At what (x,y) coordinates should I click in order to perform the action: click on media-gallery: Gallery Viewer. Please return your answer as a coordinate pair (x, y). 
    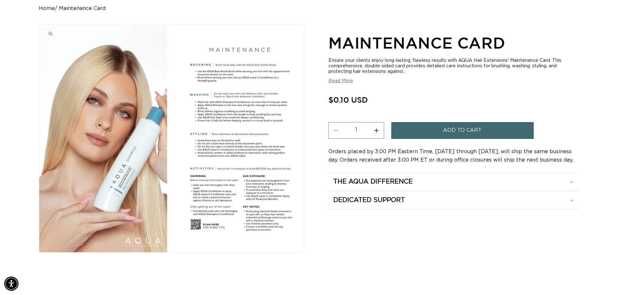
    Looking at the image, I should click on (171, 139).